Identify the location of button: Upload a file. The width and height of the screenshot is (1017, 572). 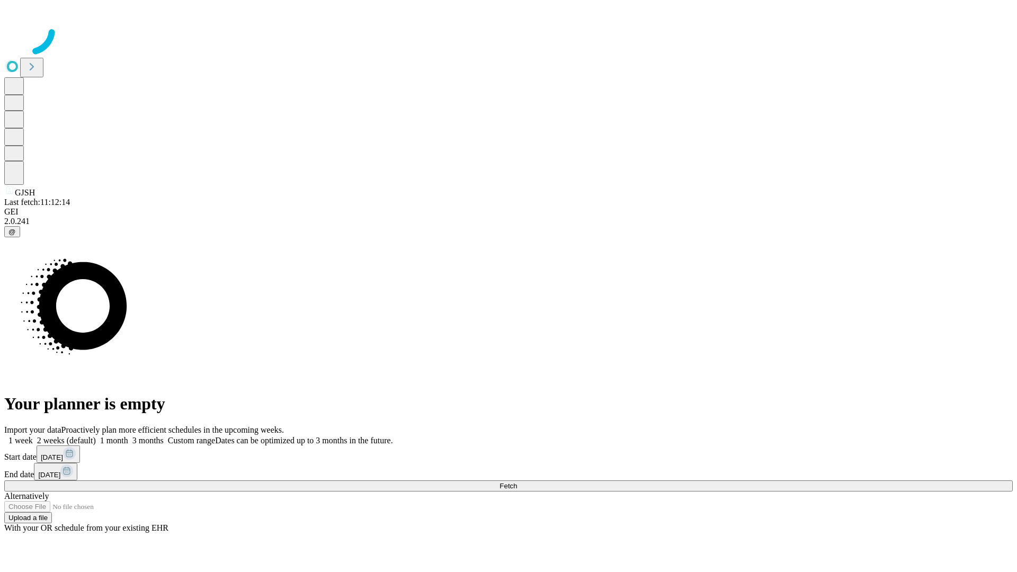
(28, 518).